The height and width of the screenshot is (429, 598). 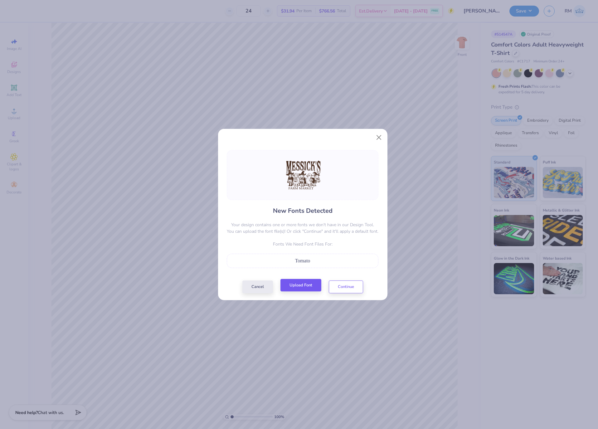 What do you see at coordinates (346, 287) in the screenshot?
I see `button: Continue` at bounding box center [346, 287].